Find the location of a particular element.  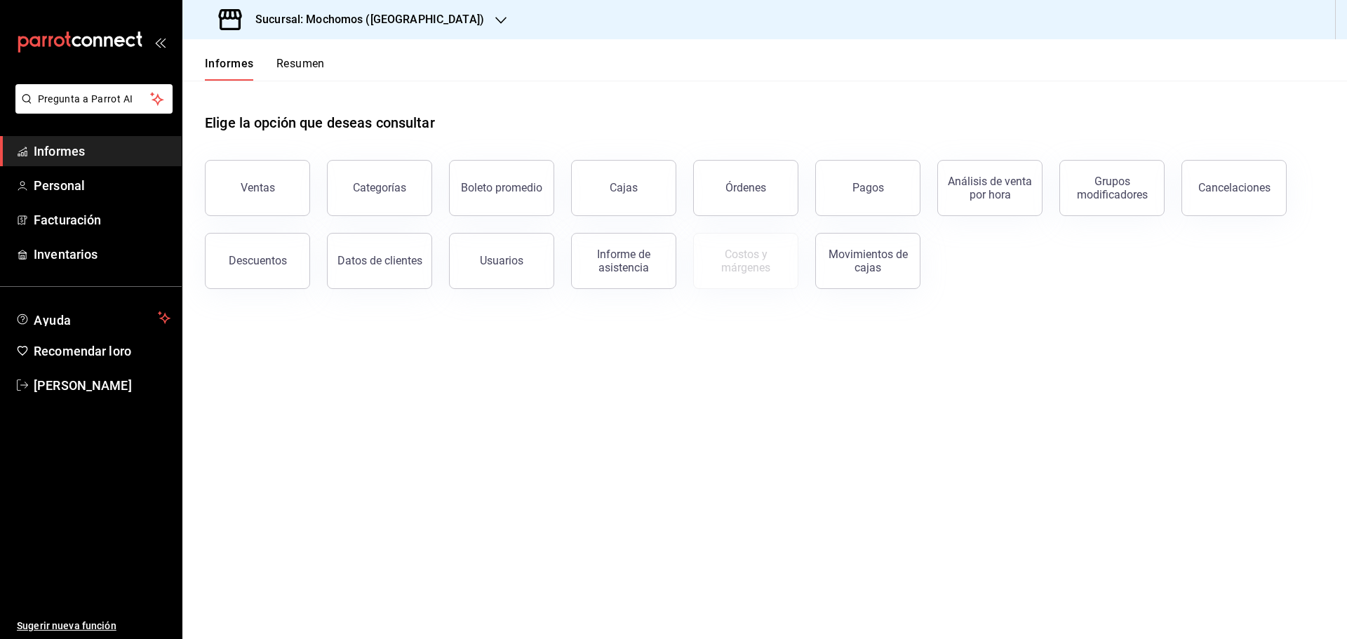

font: Datos de clientes is located at coordinates (379, 260).